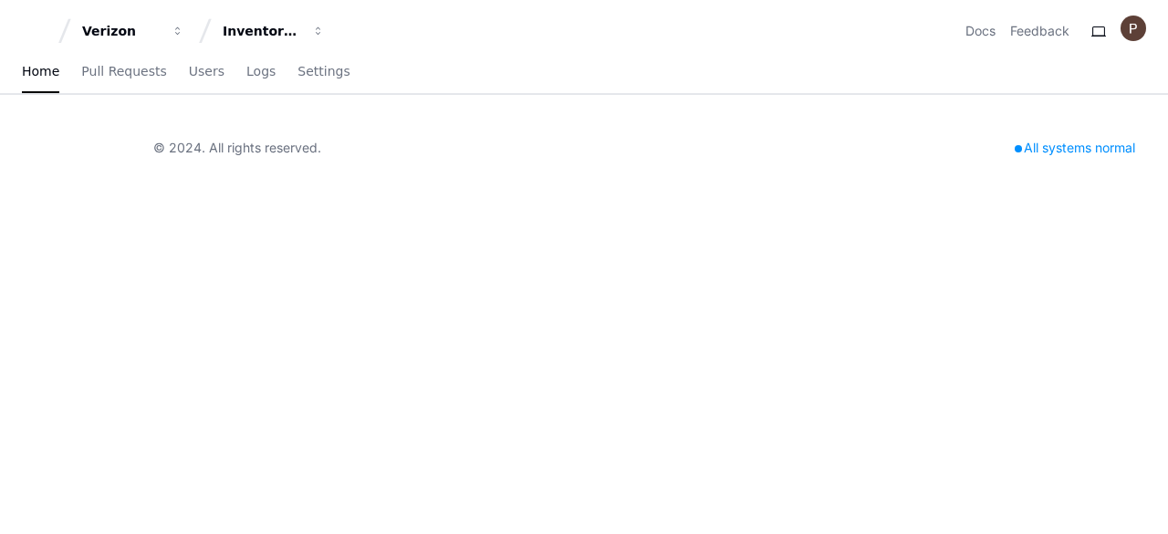 The width and height of the screenshot is (1168, 534). Describe the element at coordinates (1040, 31) in the screenshot. I see `button: Feedback` at that location.